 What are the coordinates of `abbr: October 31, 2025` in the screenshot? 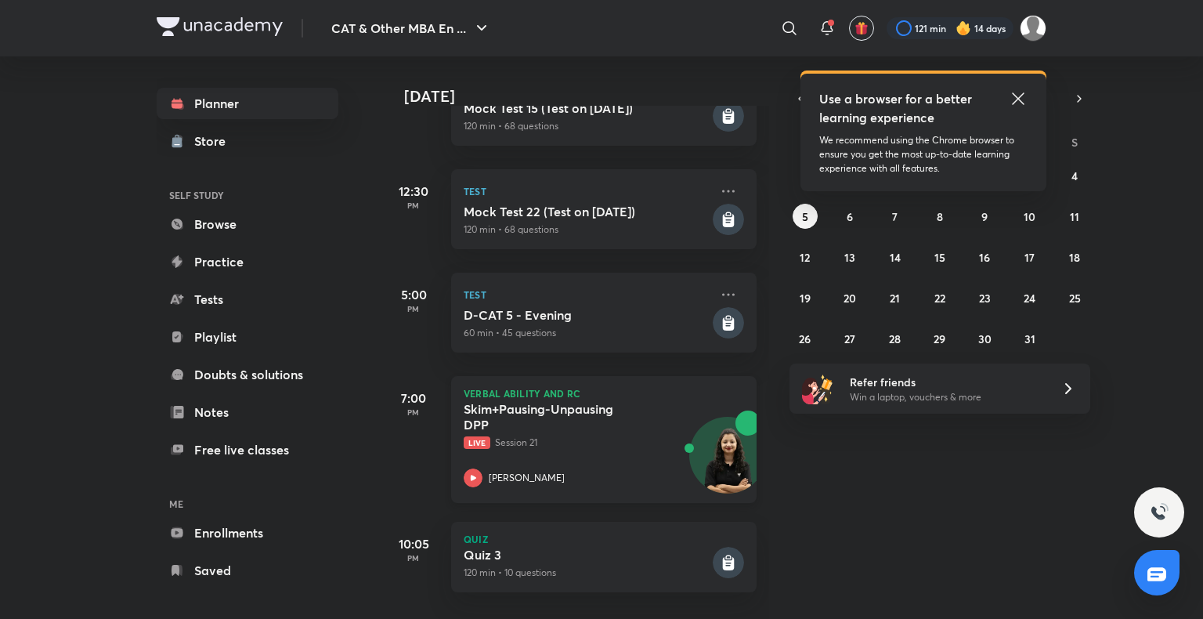 It's located at (1030, 338).